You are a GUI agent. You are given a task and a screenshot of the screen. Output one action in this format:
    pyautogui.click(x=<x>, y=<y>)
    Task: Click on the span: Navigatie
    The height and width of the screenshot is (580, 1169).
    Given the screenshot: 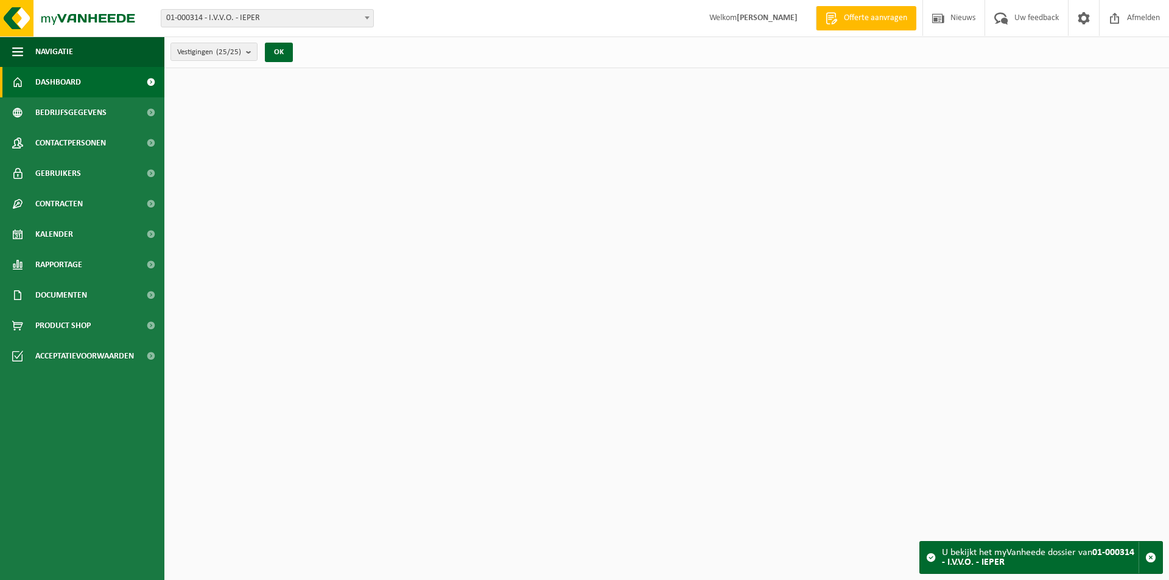 What is the action you would take?
    pyautogui.click(x=54, y=52)
    